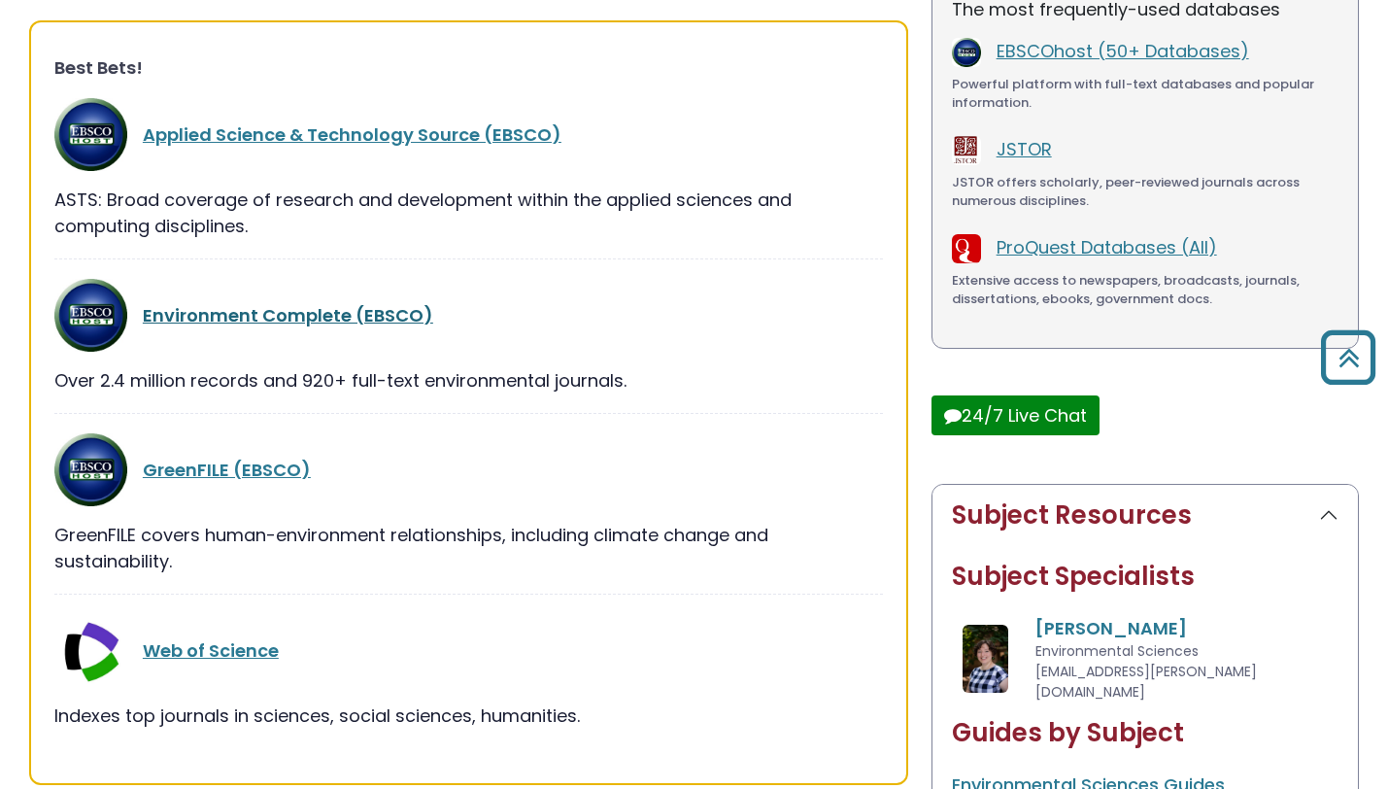  Describe the element at coordinates (468, 548) in the screenshot. I see `div: GreenFILE covers human-environment relationships, including climate change and sustainability.` at that location.